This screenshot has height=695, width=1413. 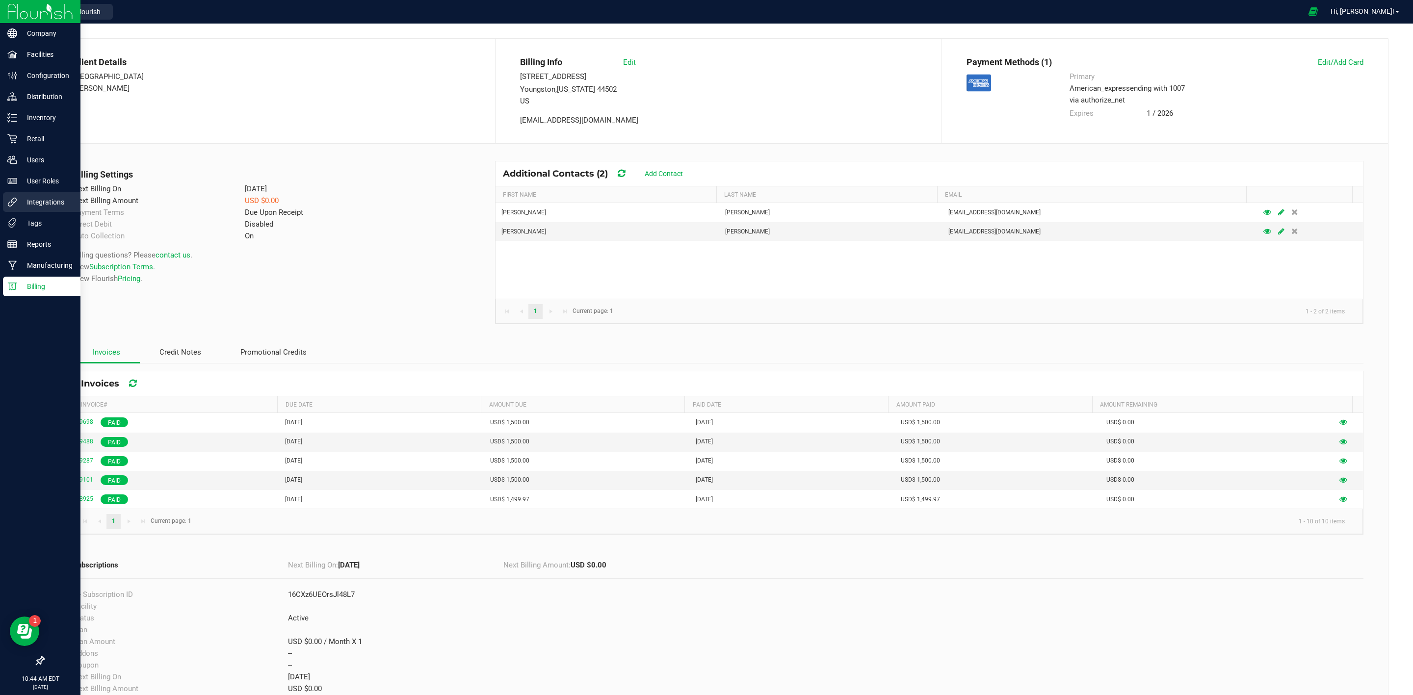 What do you see at coordinates (1193, 405) in the screenshot?
I see `th: Amount Remaining` at bounding box center [1193, 405].